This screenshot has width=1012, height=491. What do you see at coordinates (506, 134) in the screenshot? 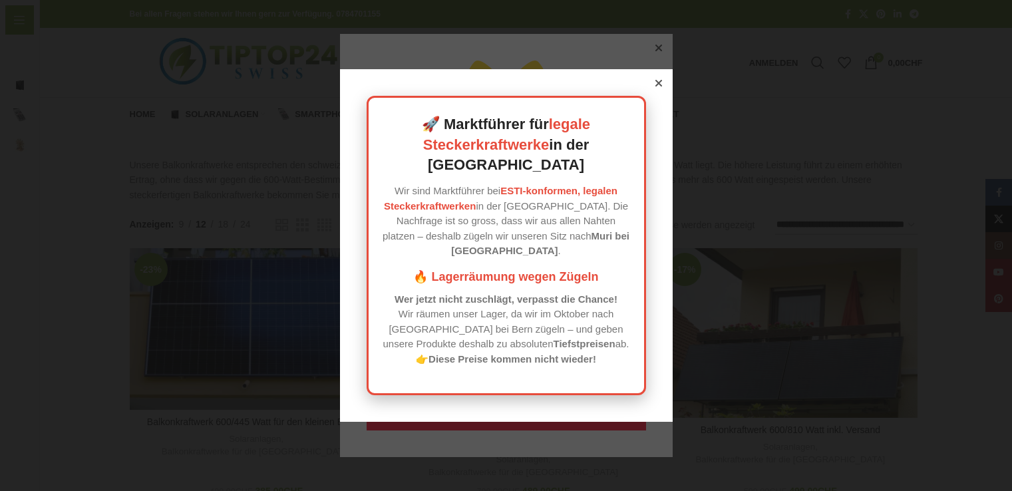
I see `a: legale Steckerkraftwerke` at bounding box center [506, 134].